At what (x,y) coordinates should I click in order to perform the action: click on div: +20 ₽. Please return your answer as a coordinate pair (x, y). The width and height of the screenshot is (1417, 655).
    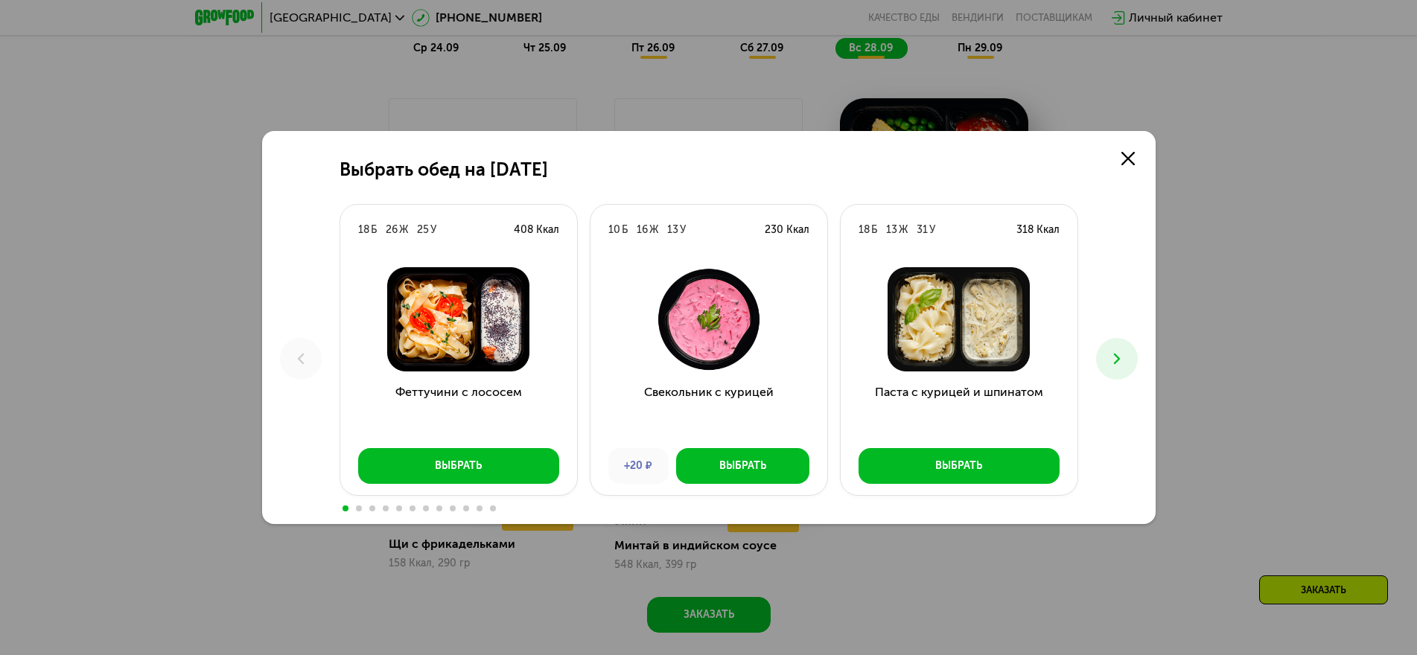
    Looking at the image, I should click on (638, 466).